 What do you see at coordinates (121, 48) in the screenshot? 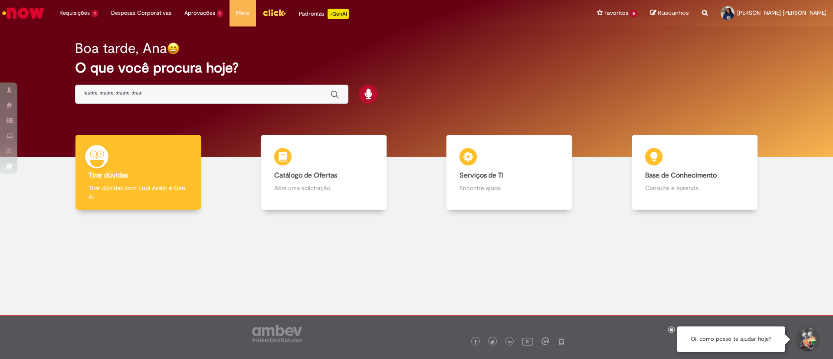
I see `h2: Boa tarde, Ana` at bounding box center [121, 48].